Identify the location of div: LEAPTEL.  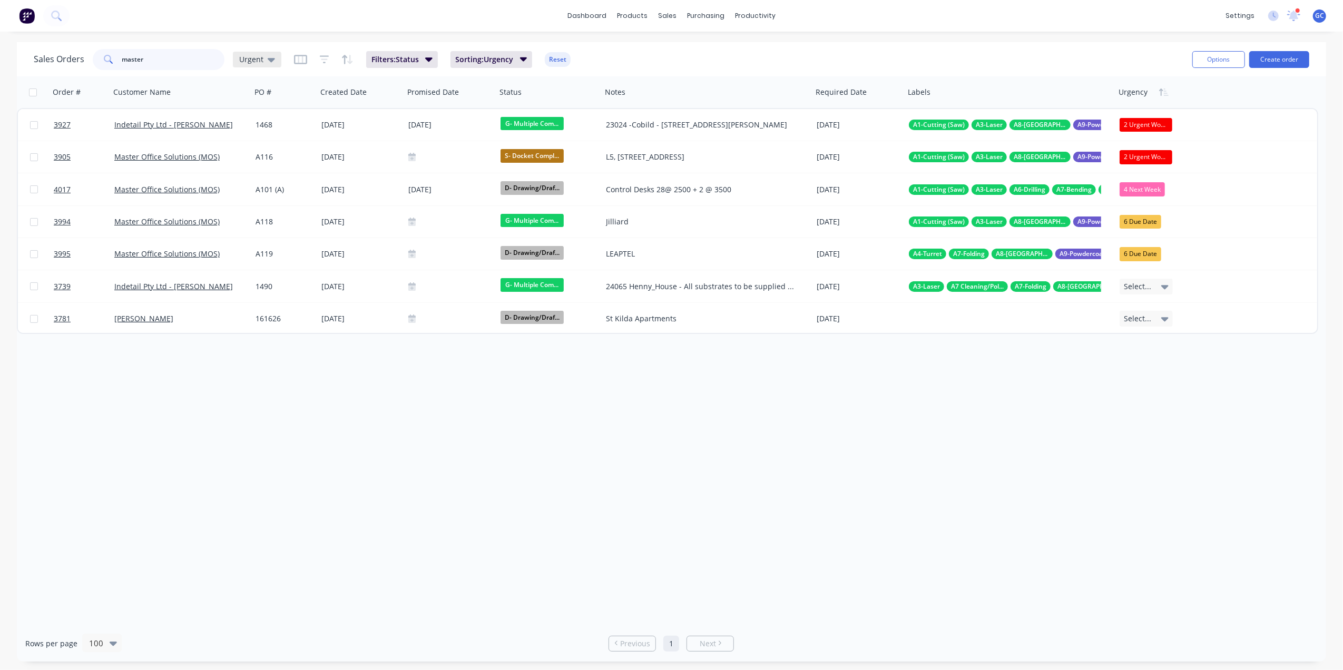
(702, 254).